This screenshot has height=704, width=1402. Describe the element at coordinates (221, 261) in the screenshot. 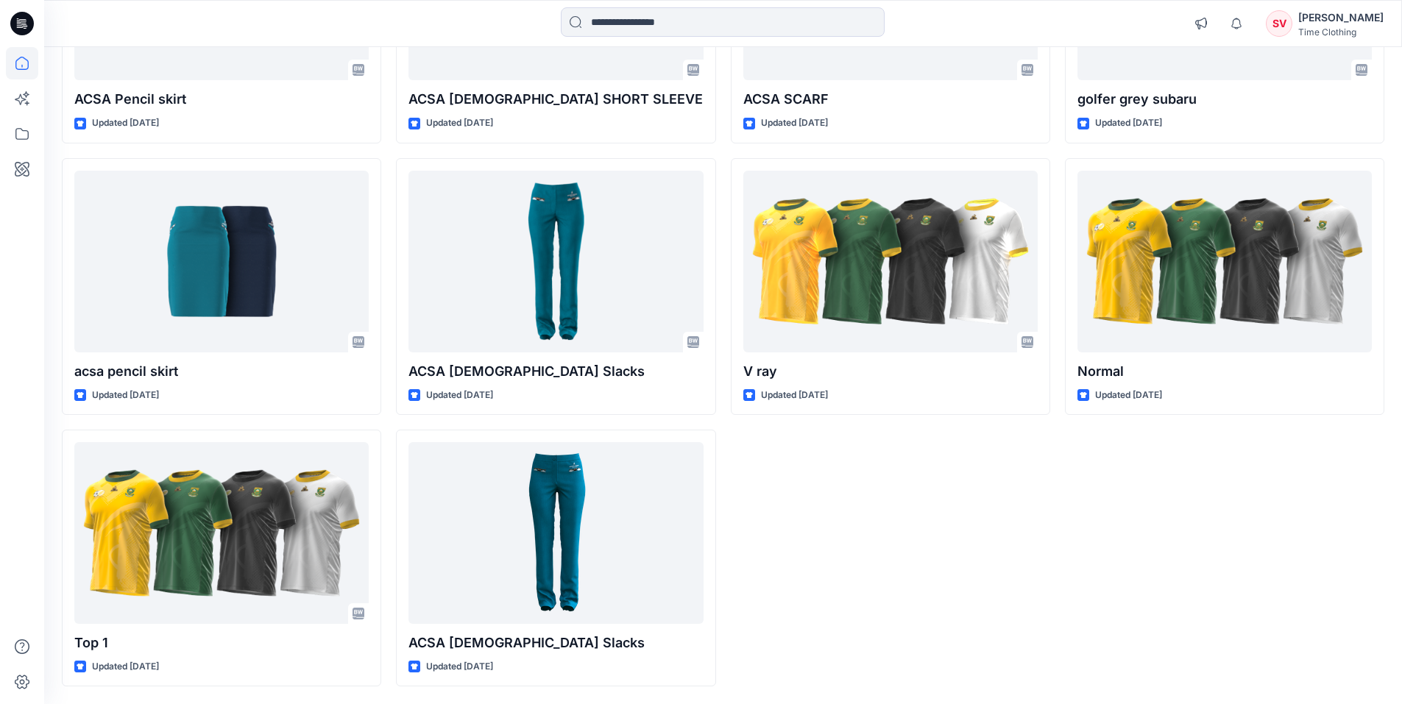

I see `a: acsa pencil skirt` at that location.